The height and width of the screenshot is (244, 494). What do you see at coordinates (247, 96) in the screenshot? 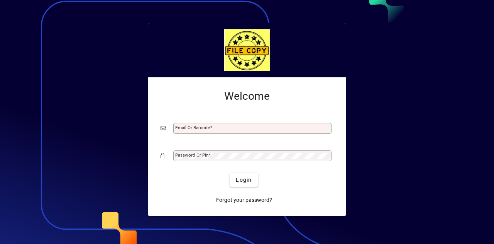
I see `h2: Welcome` at bounding box center [247, 96].